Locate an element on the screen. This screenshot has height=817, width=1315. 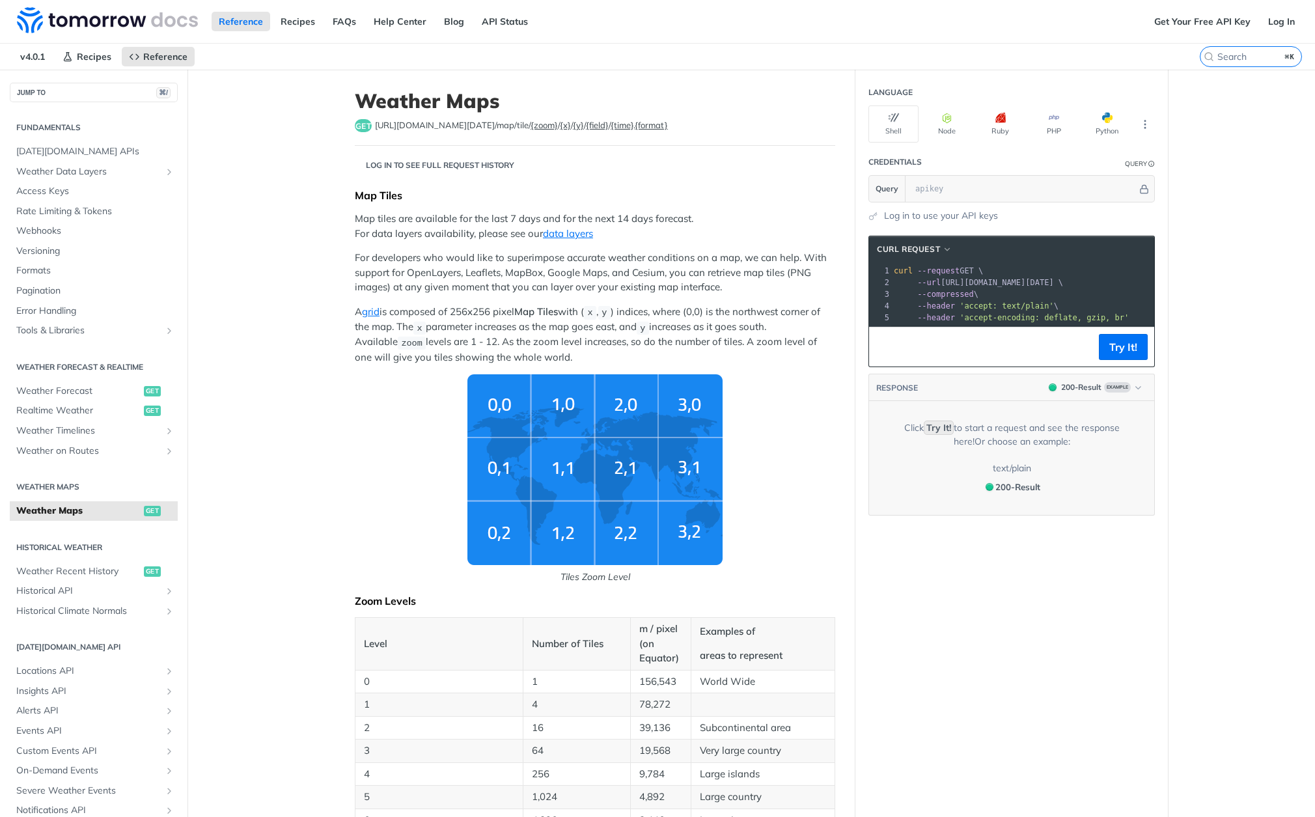
span: Weather Recent History is located at coordinates (78, 572).